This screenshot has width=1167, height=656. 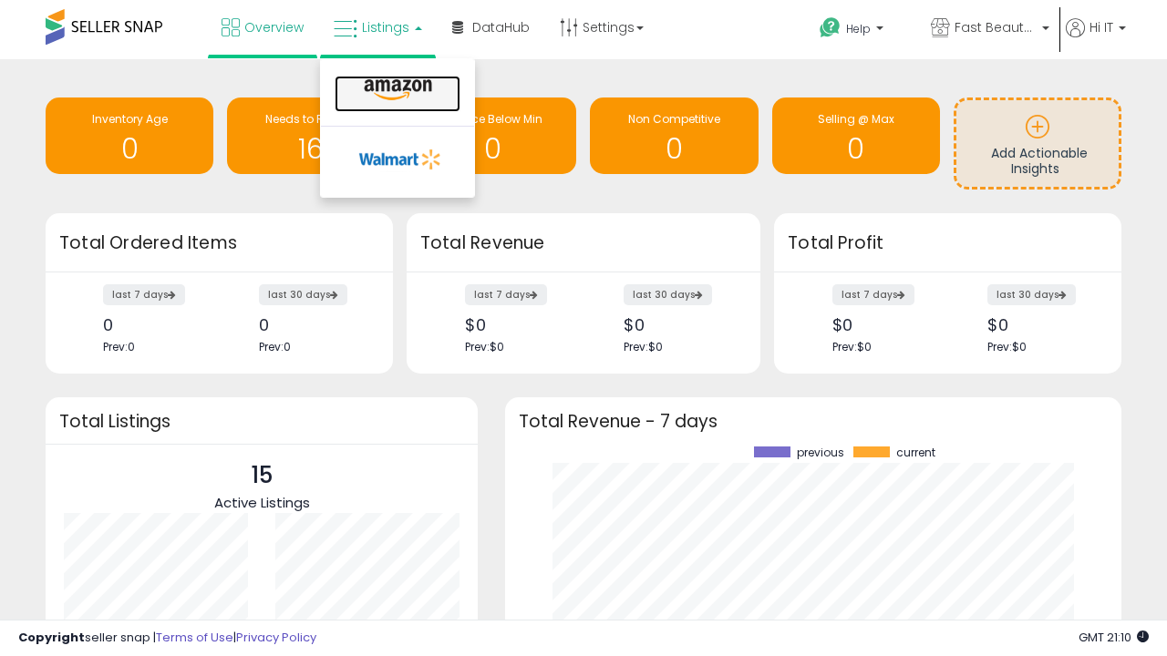 What do you see at coordinates (194, 637) in the screenshot?
I see `a: Terms of Use` at bounding box center [194, 637].